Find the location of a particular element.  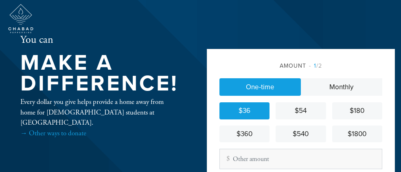

input: Other amount is located at coordinates (301, 159).